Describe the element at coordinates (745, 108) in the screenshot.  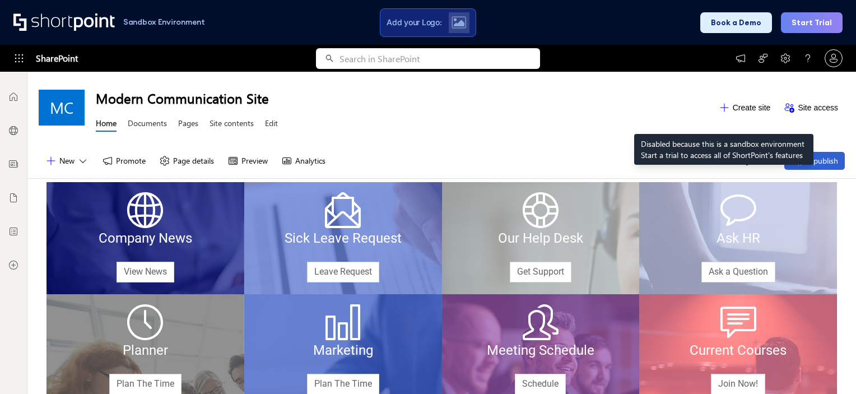
I see `button: Create site` at that location.